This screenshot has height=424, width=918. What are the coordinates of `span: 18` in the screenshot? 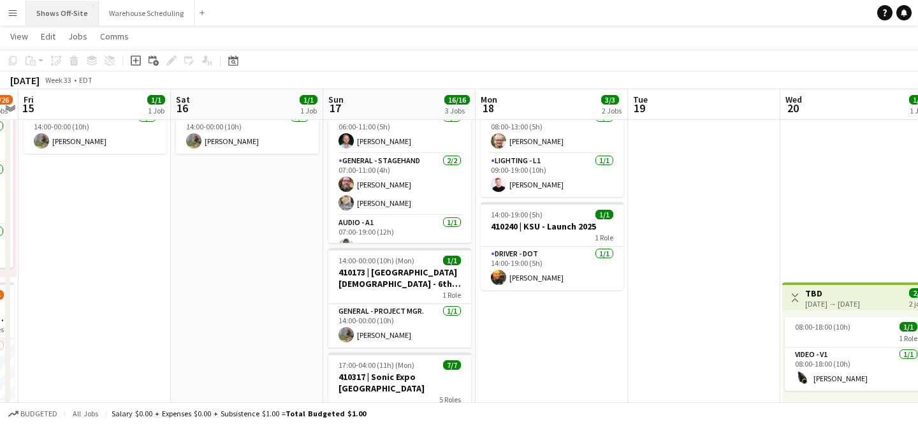 It's located at (488, 108).